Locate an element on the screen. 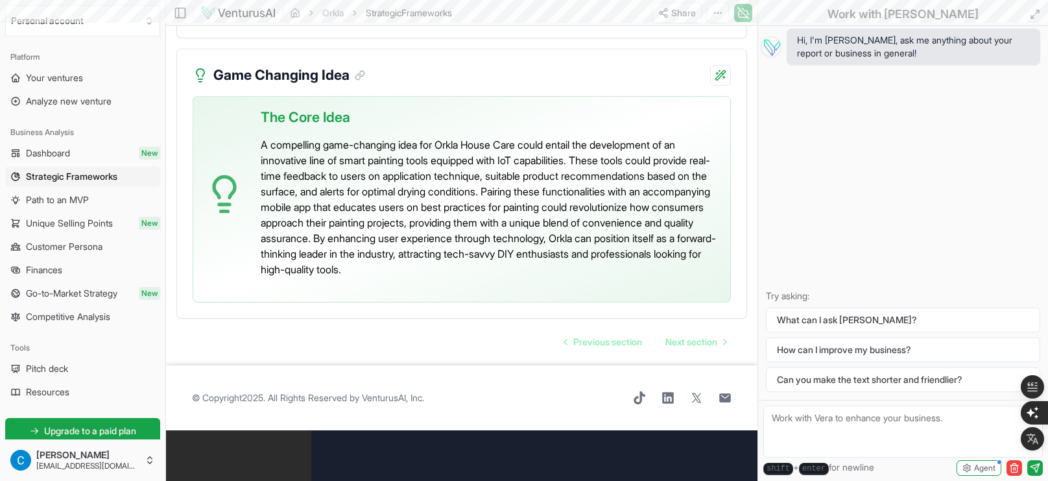 This screenshot has height=481, width=1048. kbd: shift is located at coordinates (778, 468).